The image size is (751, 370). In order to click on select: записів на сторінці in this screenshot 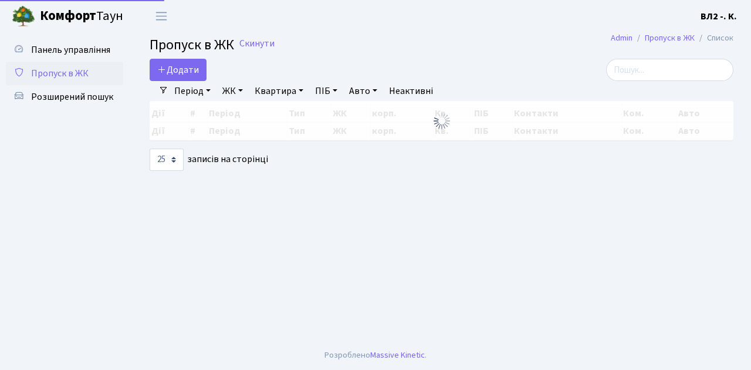, I will do `click(167, 160)`.